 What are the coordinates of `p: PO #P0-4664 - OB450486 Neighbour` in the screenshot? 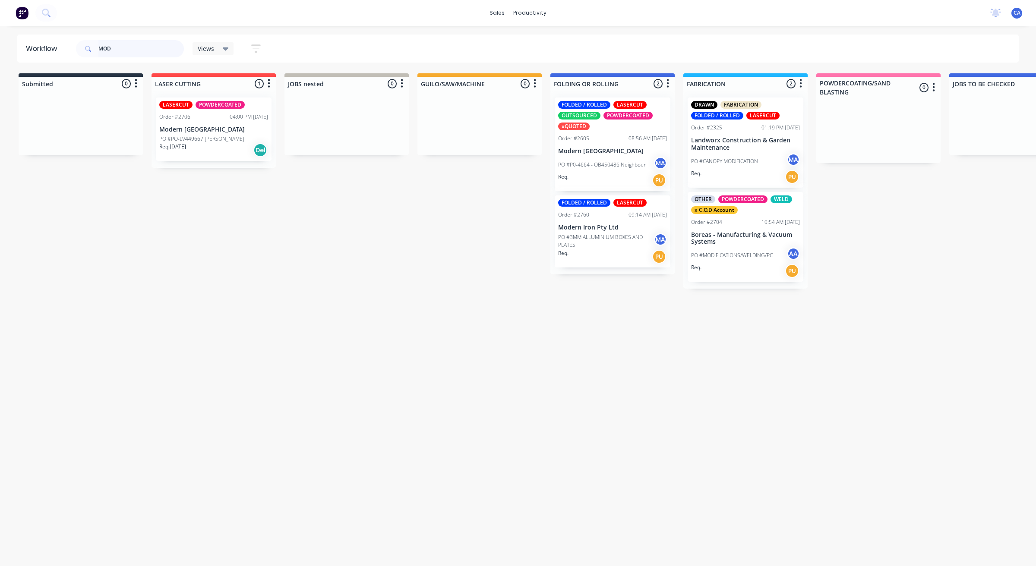 It's located at (602, 165).